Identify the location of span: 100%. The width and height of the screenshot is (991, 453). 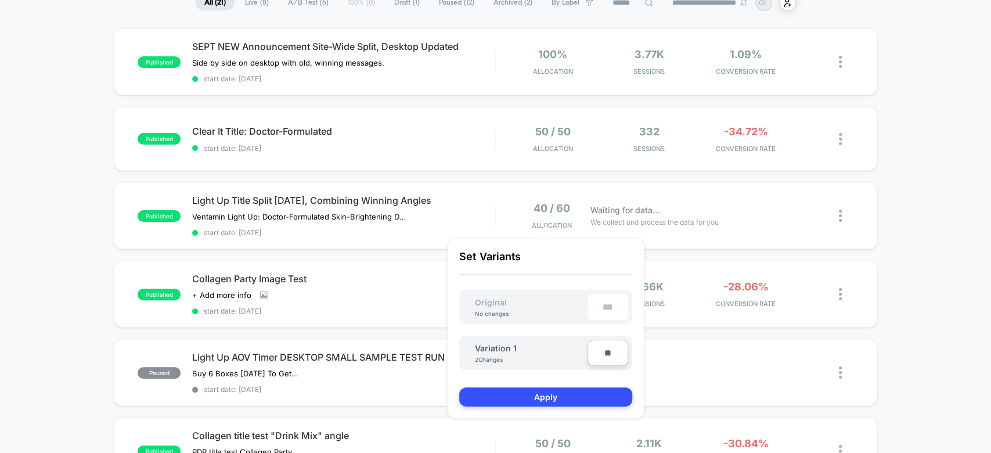
(553, 54).